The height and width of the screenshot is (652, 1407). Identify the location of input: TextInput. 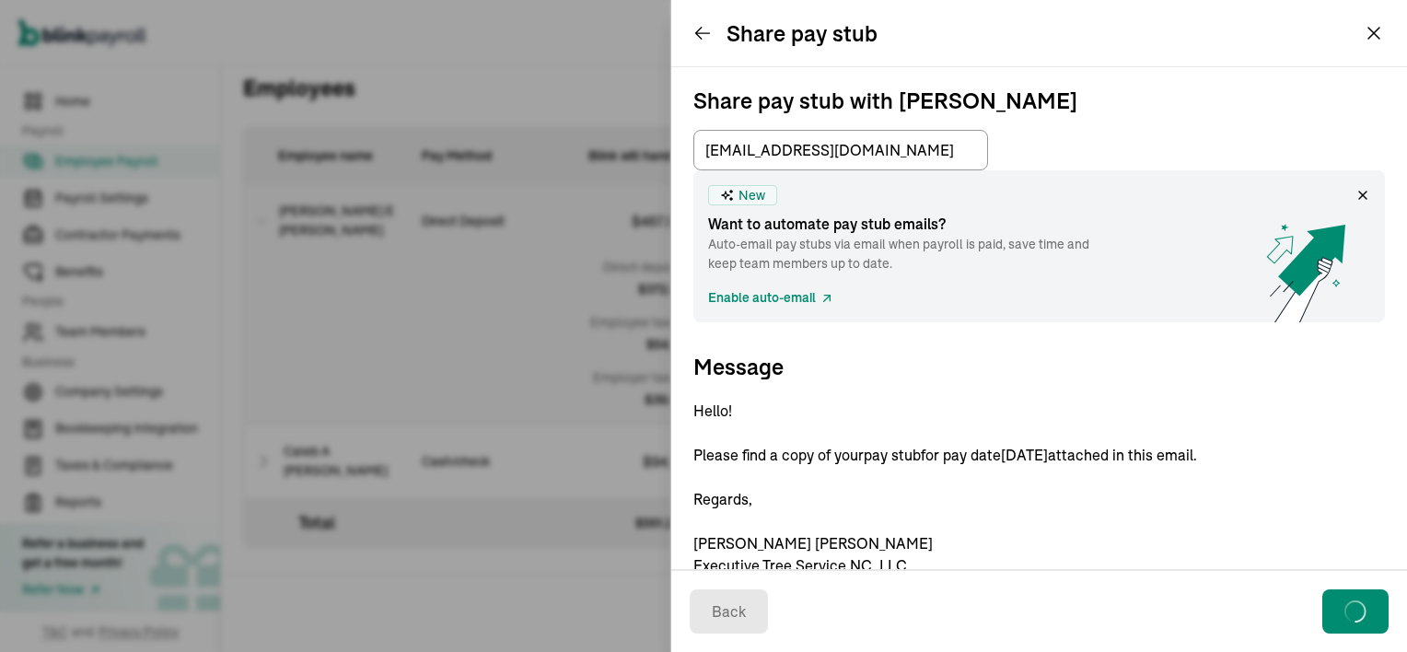
(841, 150).